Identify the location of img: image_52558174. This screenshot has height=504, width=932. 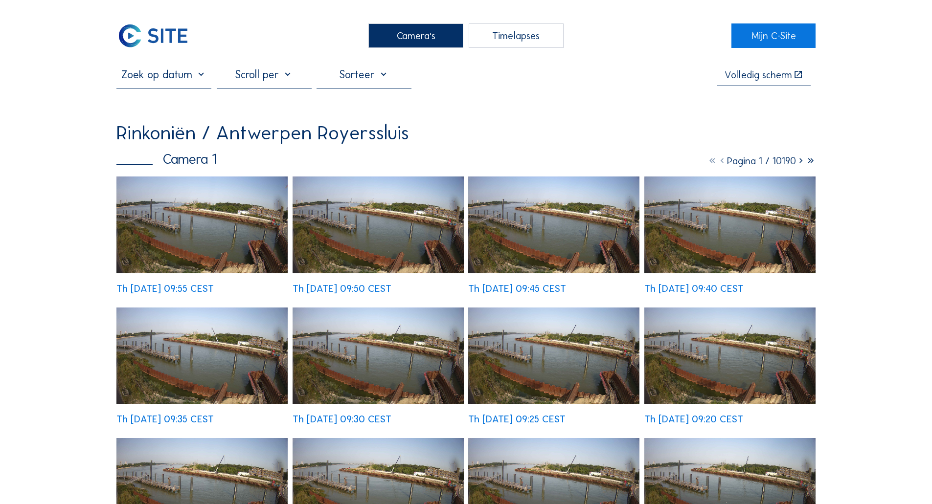
(202, 356).